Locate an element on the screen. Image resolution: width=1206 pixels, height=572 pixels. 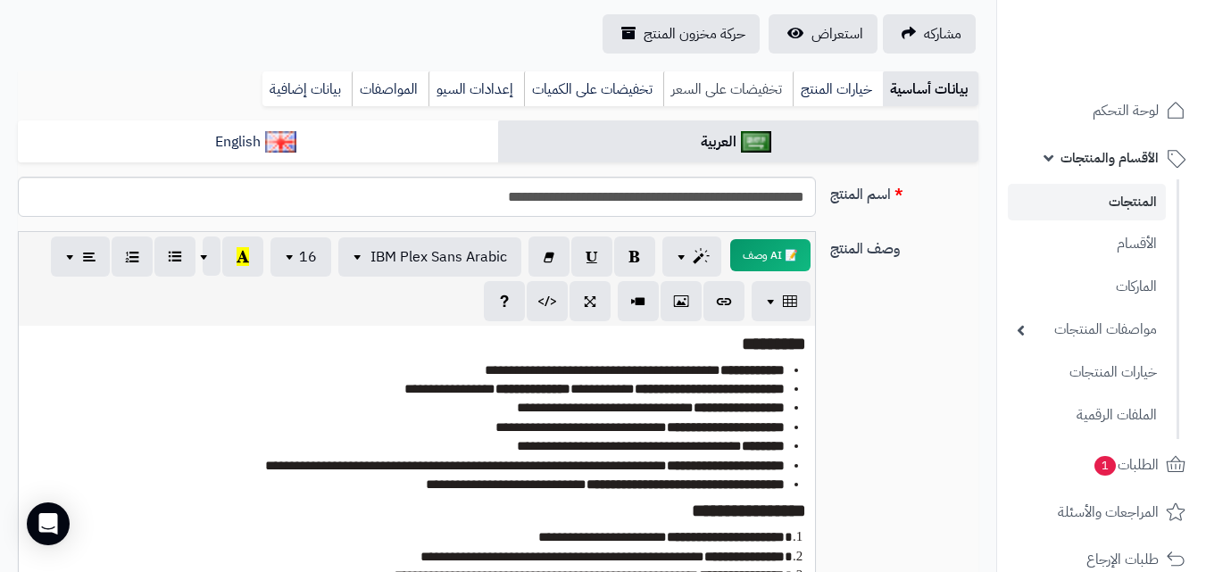
a: لوحة التحكم is located at coordinates (1102, 111).